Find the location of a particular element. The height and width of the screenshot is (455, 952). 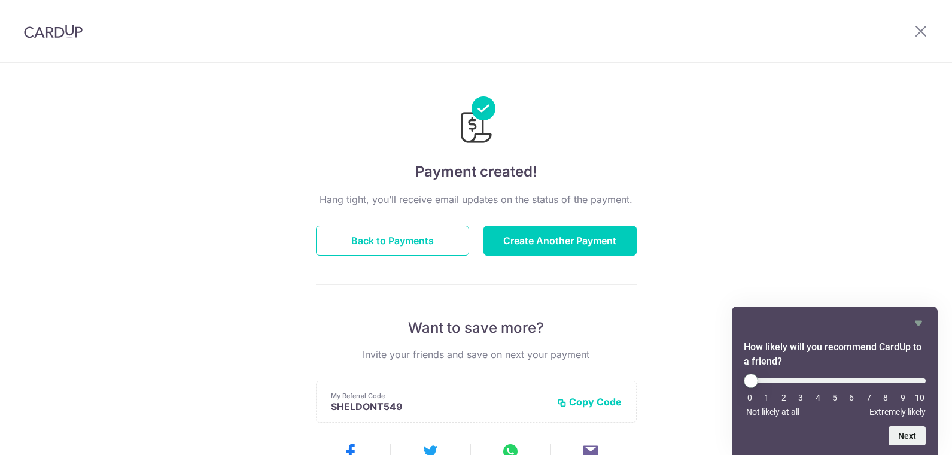

li: 0 is located at coordinates (750, 398).